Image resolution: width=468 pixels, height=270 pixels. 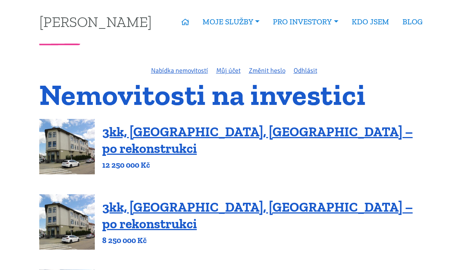 I want to click on p: 12 250 000 Kč, so click(x=265, y=165).